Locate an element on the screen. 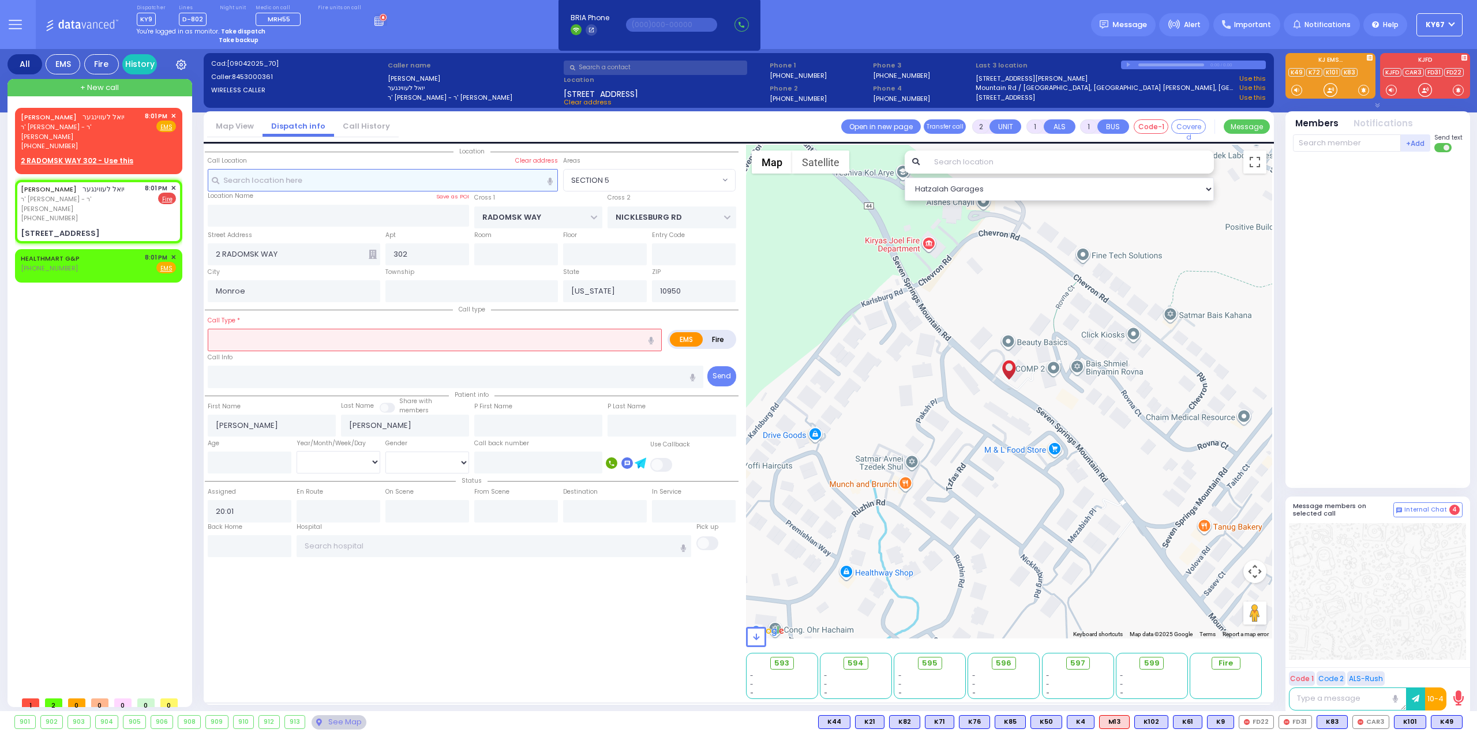 The width and height of the screenshot is (1477, 733). div: K82 is located at coordinates (905, 722).